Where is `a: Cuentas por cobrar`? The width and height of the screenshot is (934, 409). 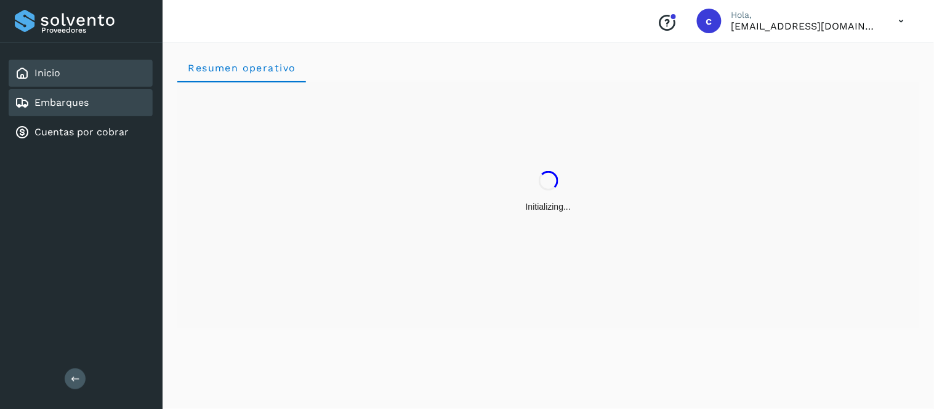 a: Cuentas por cobrar is located at coordinates (81, 132).